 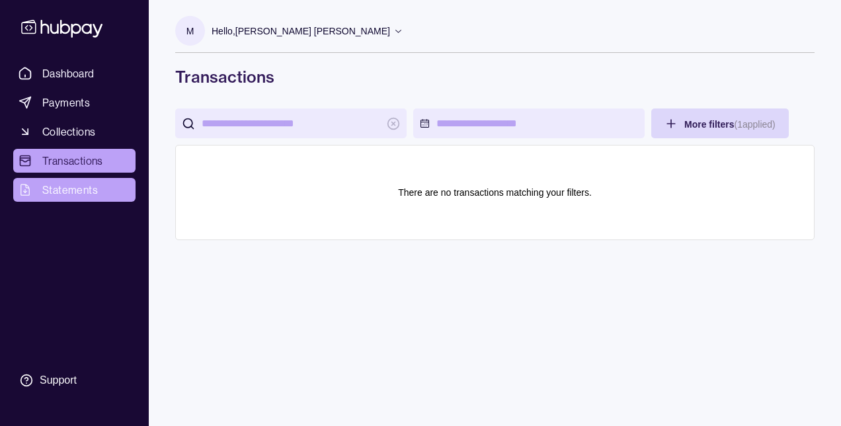 What do you see at coordinates (720, 123) in the screenshot?
I see `button: More filters(1applied)` at bounding box center [720, 123].